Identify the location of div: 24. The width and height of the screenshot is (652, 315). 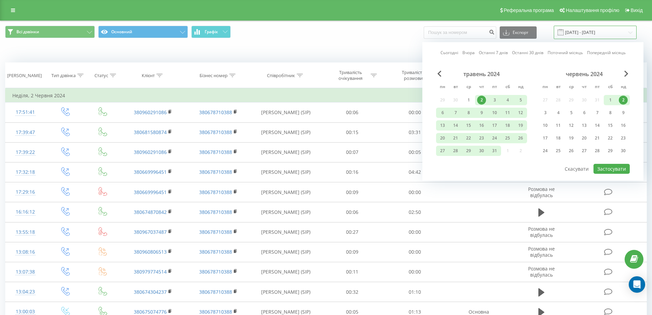
(545, 151).